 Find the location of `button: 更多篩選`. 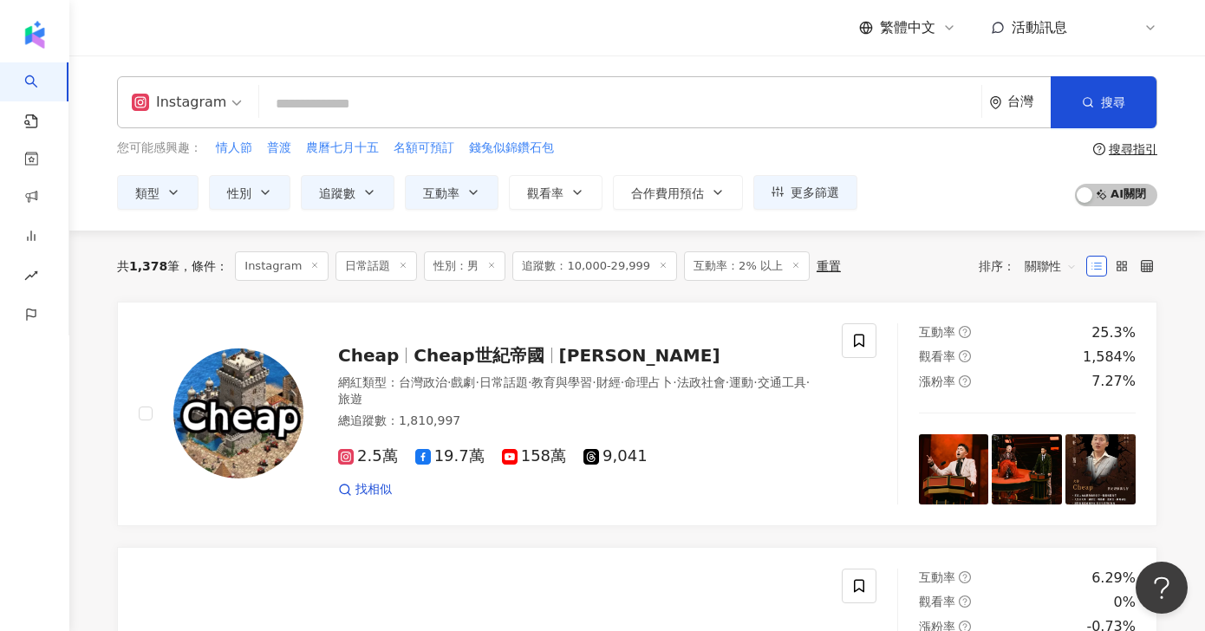

button: 更多篩選 is located at coordinates (806, 193).